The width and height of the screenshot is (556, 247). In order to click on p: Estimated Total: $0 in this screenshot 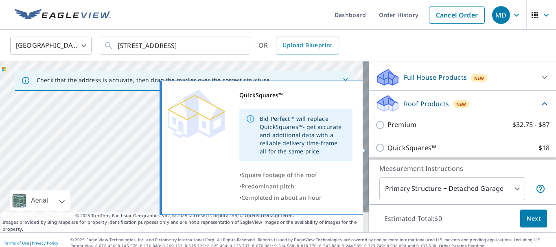, I will do `click(413, 219)`.